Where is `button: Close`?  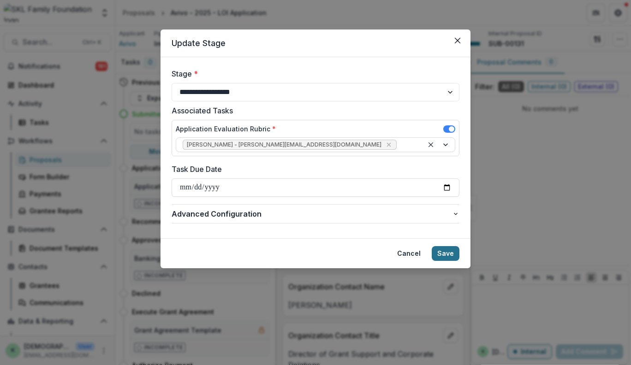 button: Close is located at coordinates (457, 41).